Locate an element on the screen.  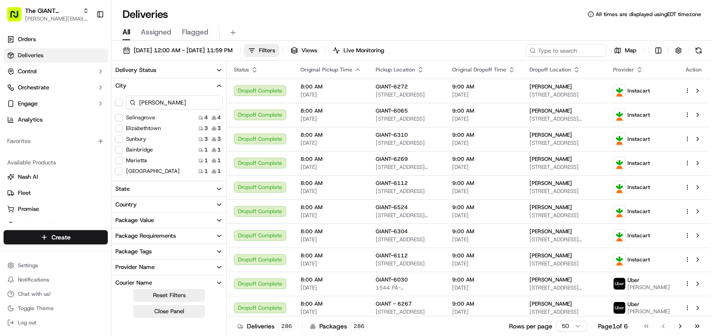
button: Log out is located at coordinates (55, 323).